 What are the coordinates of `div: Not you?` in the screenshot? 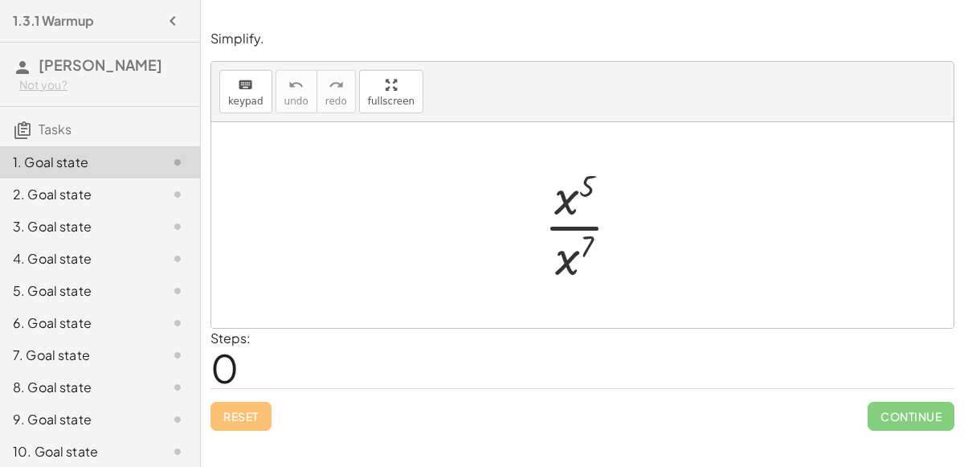 It's located at (103, 85).